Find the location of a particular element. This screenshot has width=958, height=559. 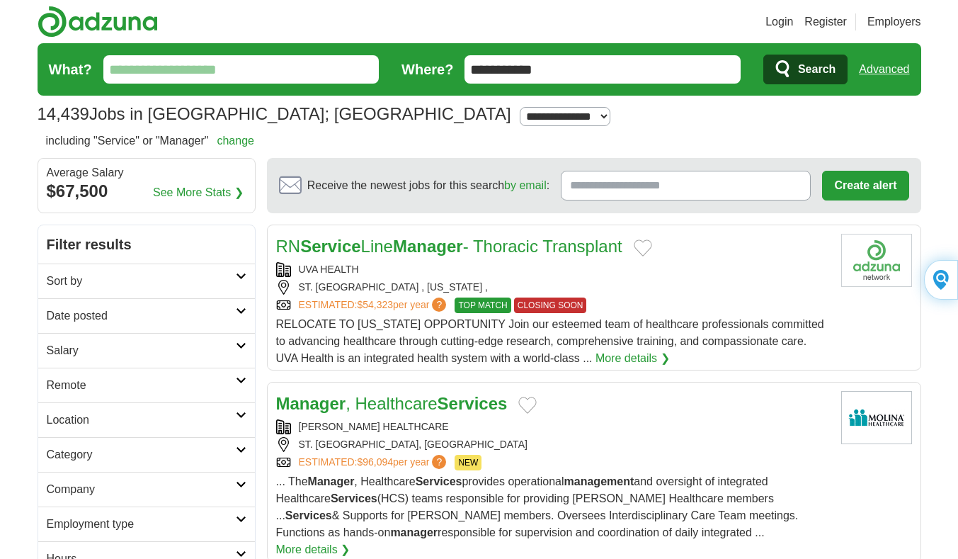

a: ESTIMATED:$54,323per year? is located at coordinates (374, 305).